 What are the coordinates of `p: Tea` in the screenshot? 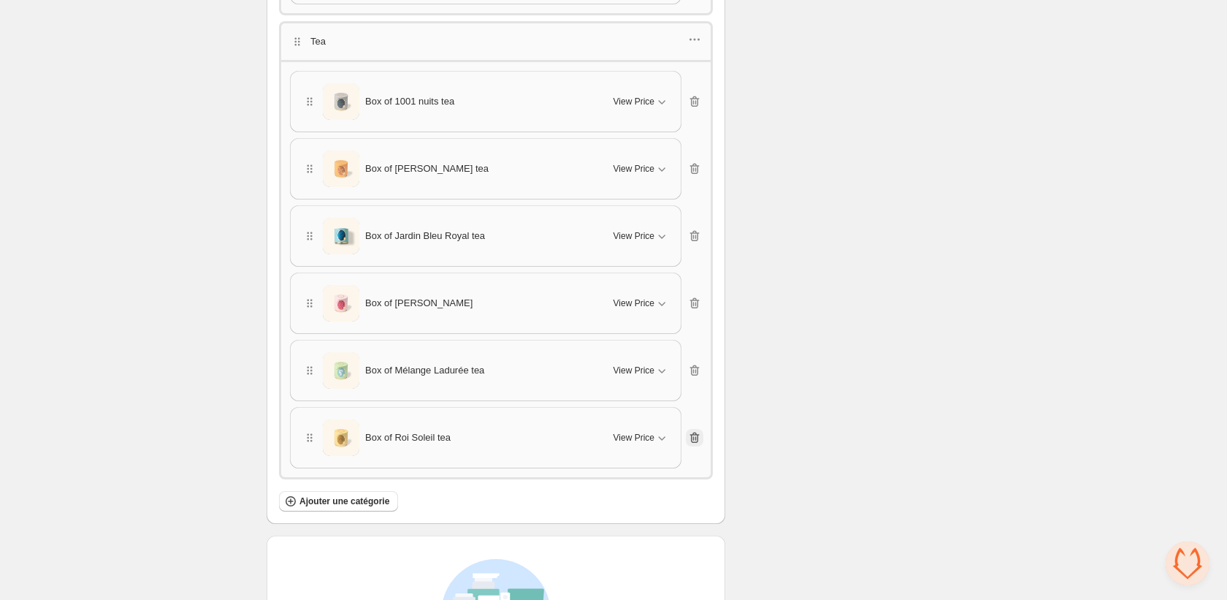 It's located at (318, 42).